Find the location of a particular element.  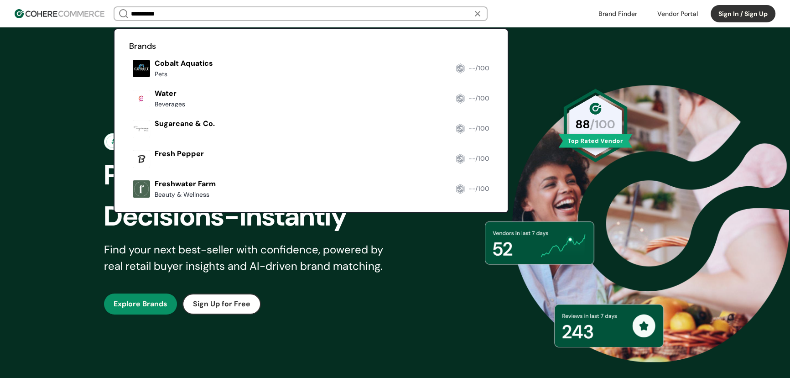

button: Sign Up for Free is located at coordinates (222, 304).